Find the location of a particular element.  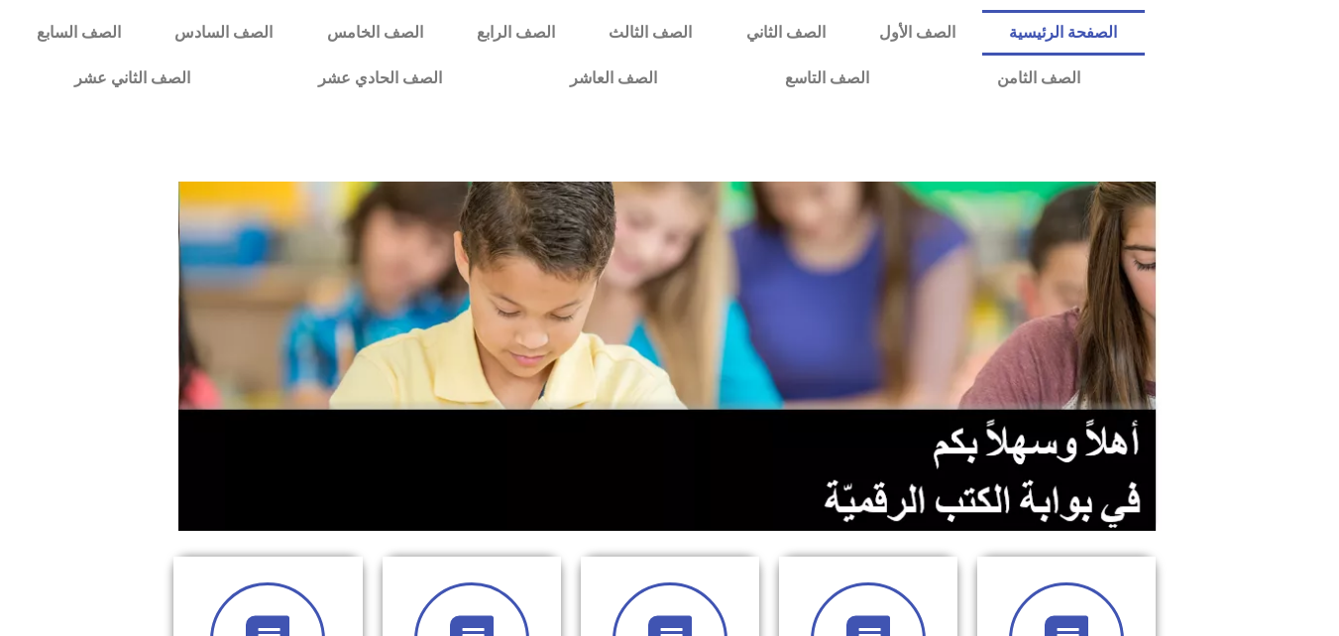

a: الصف الخامس is located at coordinates (375, 33).